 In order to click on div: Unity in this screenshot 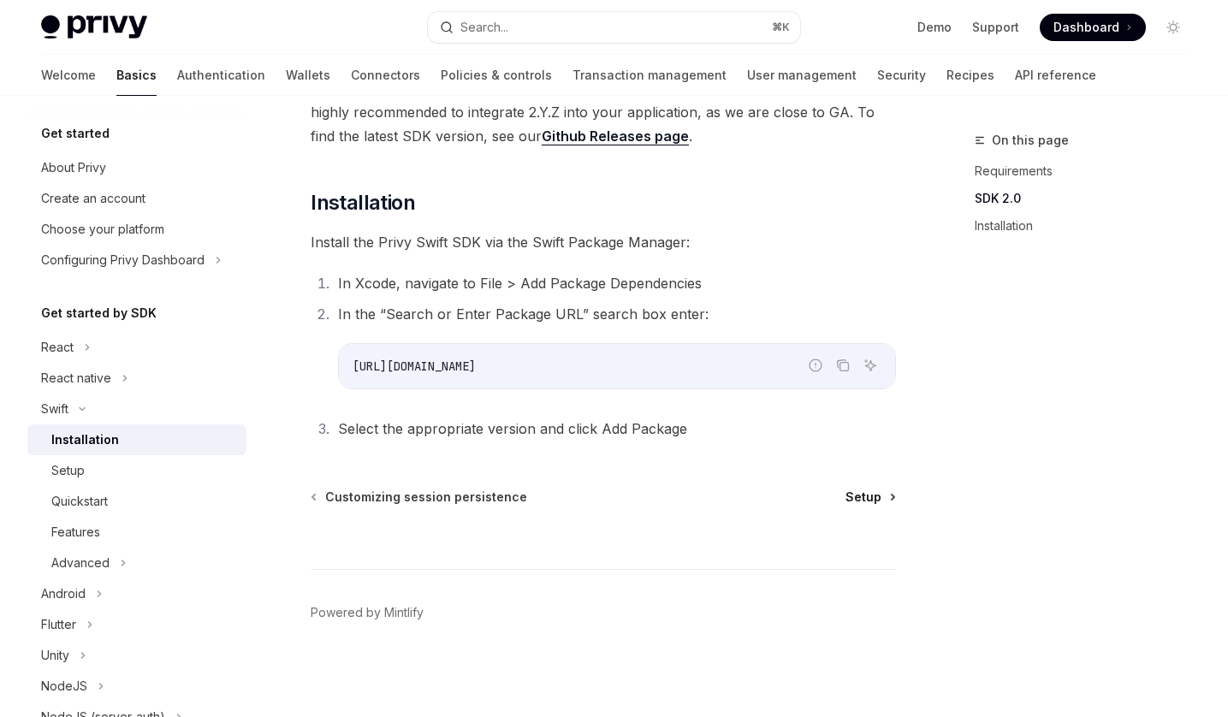, I will do `click(55, 655)`.